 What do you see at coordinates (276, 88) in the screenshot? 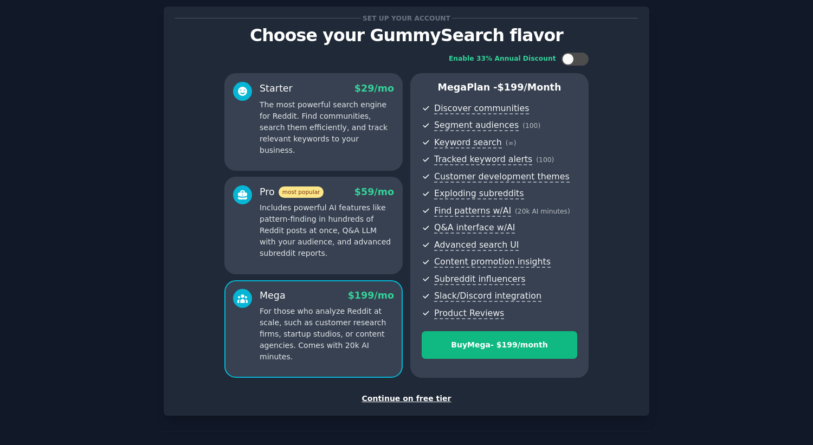
I see `div: Starter` at bounding box center [276, 88].